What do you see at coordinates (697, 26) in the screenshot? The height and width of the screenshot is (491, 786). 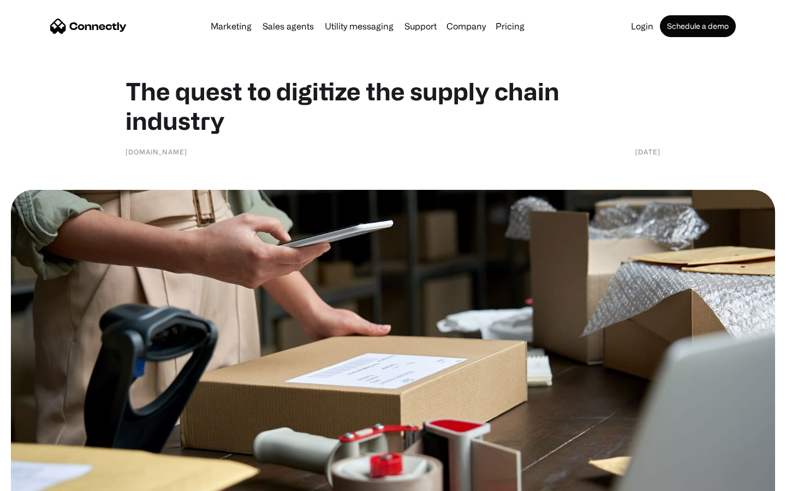 I see `a: Schedule a demo` at bounding box center [697, 26].